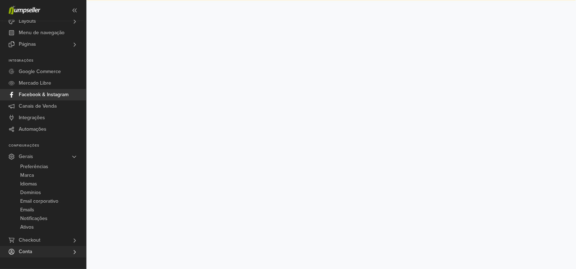 This screenshot has width=576, height=269. What do you see at coordinates (44, 95) in the screenshot?
I see `span: Facebook & Instagram` at bounding box center [44, 95].